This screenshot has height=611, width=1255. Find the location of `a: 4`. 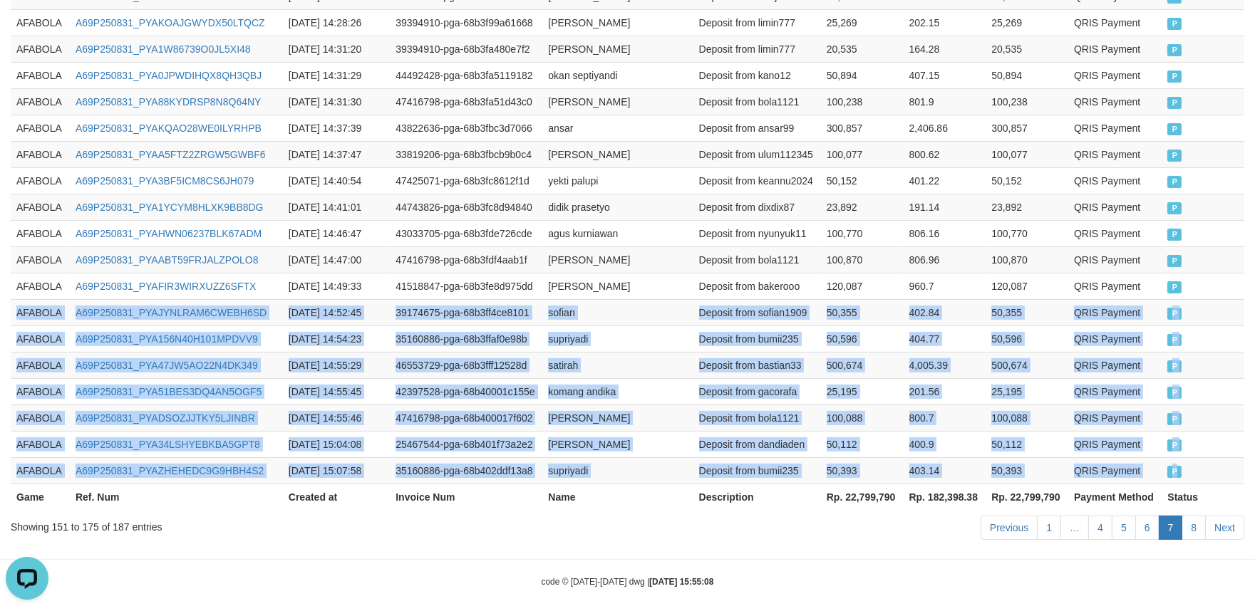

a: 4 is located at coordinates (1100, 528).